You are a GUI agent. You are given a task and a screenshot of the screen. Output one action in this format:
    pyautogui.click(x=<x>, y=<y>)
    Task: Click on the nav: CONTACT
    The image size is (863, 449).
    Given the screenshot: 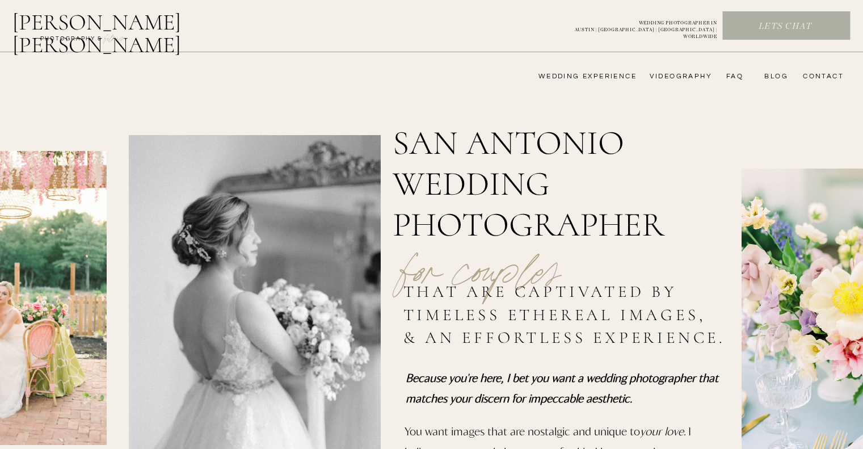 What is the action you would take?
    pyautogui.click(x=822, y=77)
    